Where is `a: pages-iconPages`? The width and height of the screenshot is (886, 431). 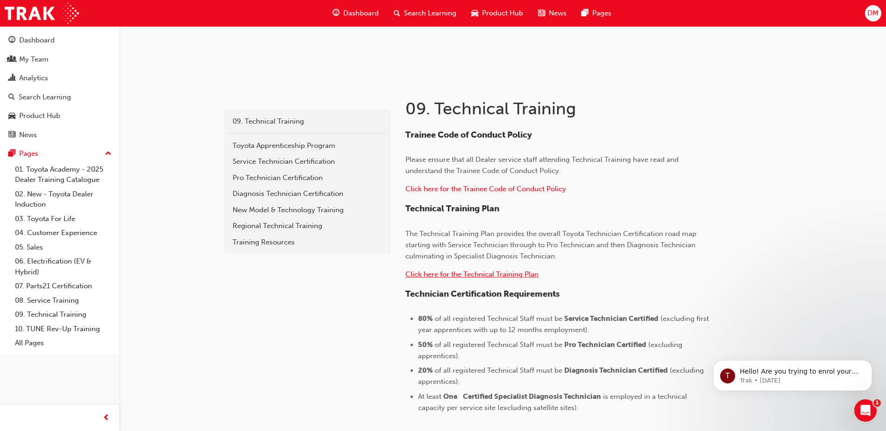 a: pages-iconPages is located at coordinates (596, 13).